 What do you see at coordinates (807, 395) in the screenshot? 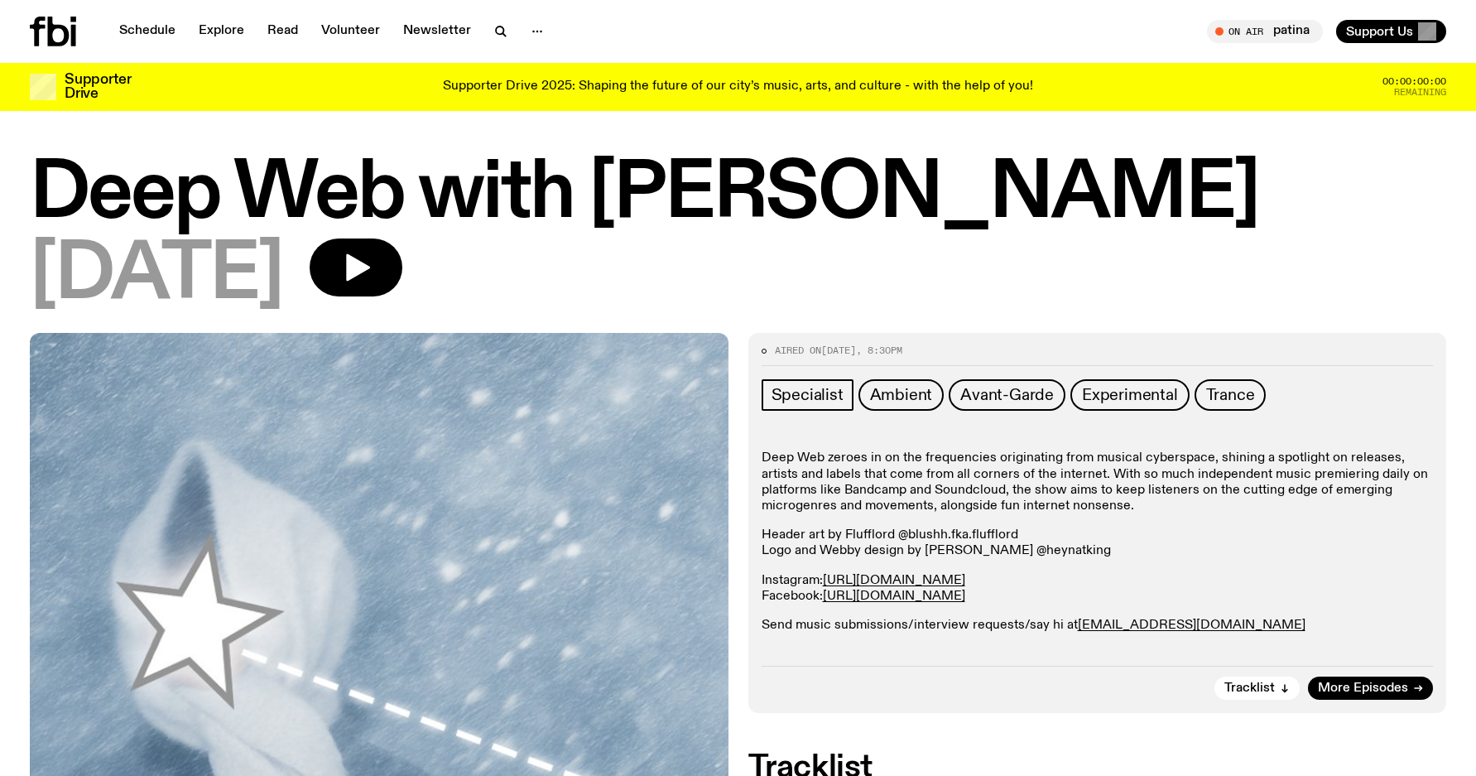
I see `span: Specialist` at bounding box center [807, 395].